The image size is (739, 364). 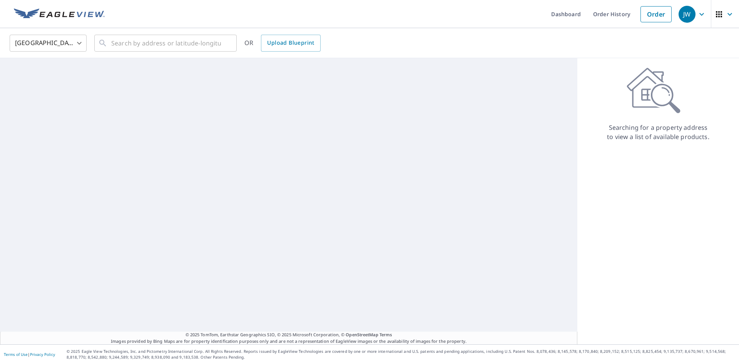 What do you see at coordinates (16, 354) in the screenshot?
I see `a: Terms of Use` at bounding box center [16, 354].